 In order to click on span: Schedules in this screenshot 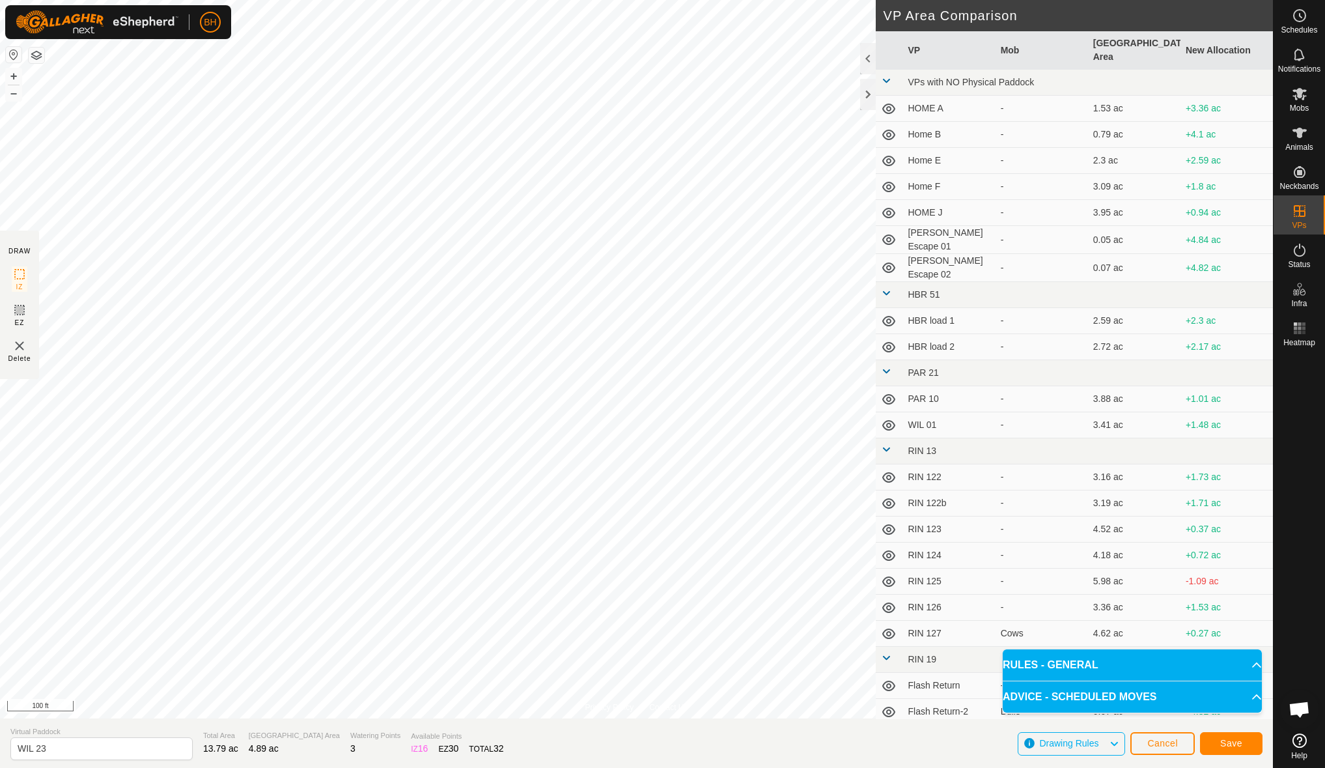, I will do `click(1299, 30)`.